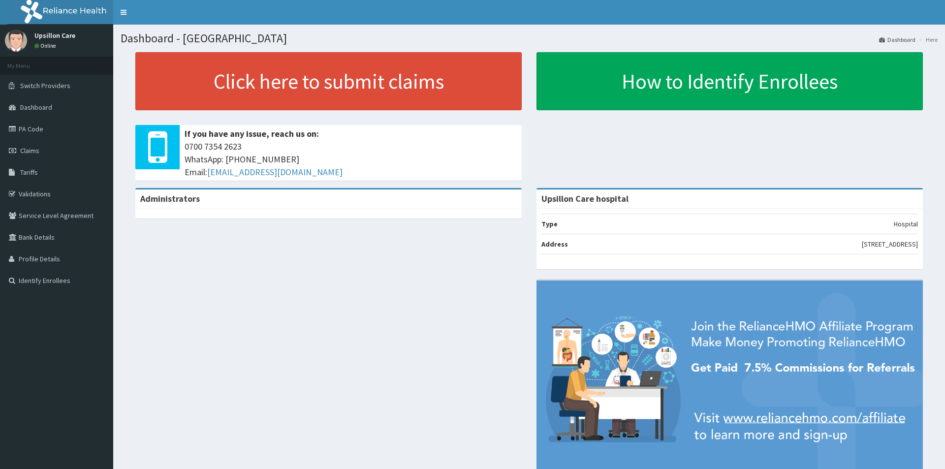 This screenshot has width=945, height=469. What do you see at coordinates (585, 198) in the screenshot?
I see `strong: Upsillon Care hospital` at bounding box center [585, 198].